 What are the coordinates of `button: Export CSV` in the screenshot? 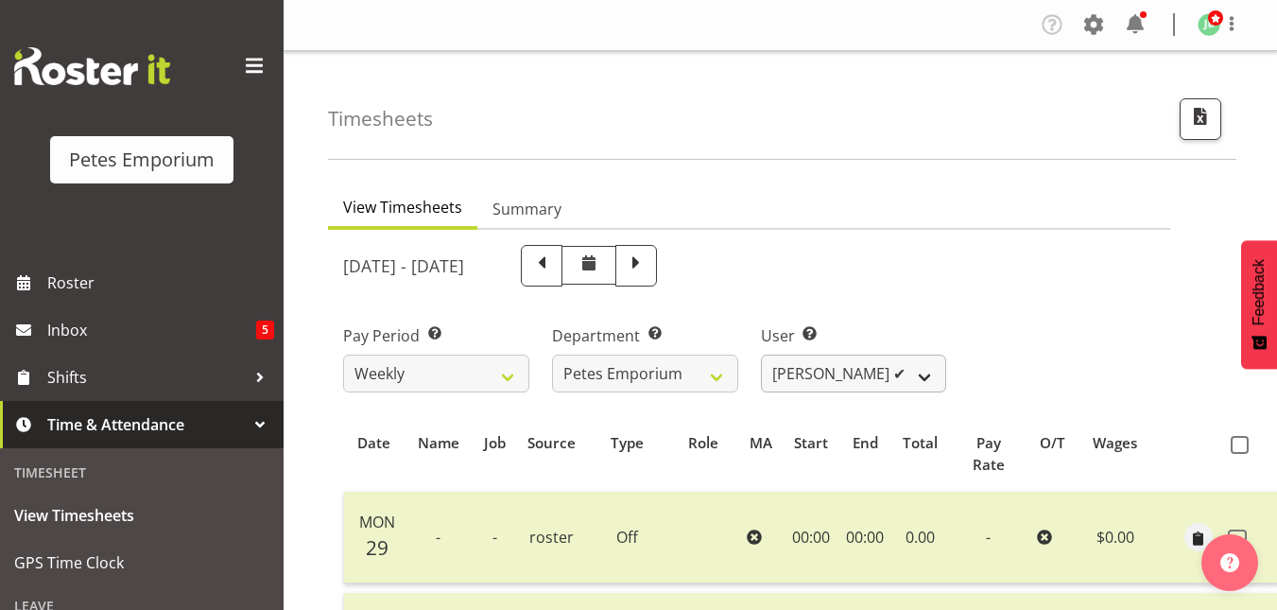 It's located at (1201, 119).